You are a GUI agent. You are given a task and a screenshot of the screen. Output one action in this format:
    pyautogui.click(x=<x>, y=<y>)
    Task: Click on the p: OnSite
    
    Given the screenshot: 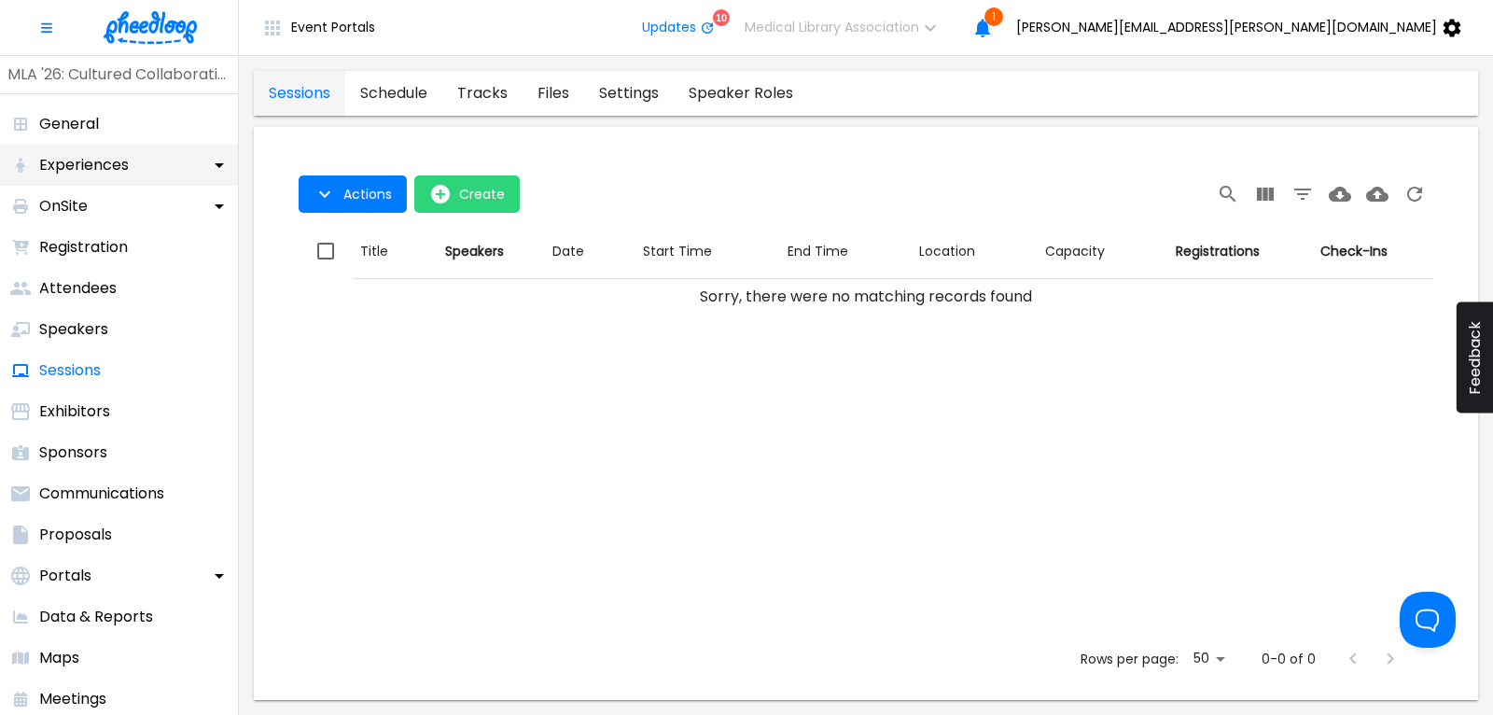 What is the action you would take?
    pyautogui.click(x=63, y=206)
    